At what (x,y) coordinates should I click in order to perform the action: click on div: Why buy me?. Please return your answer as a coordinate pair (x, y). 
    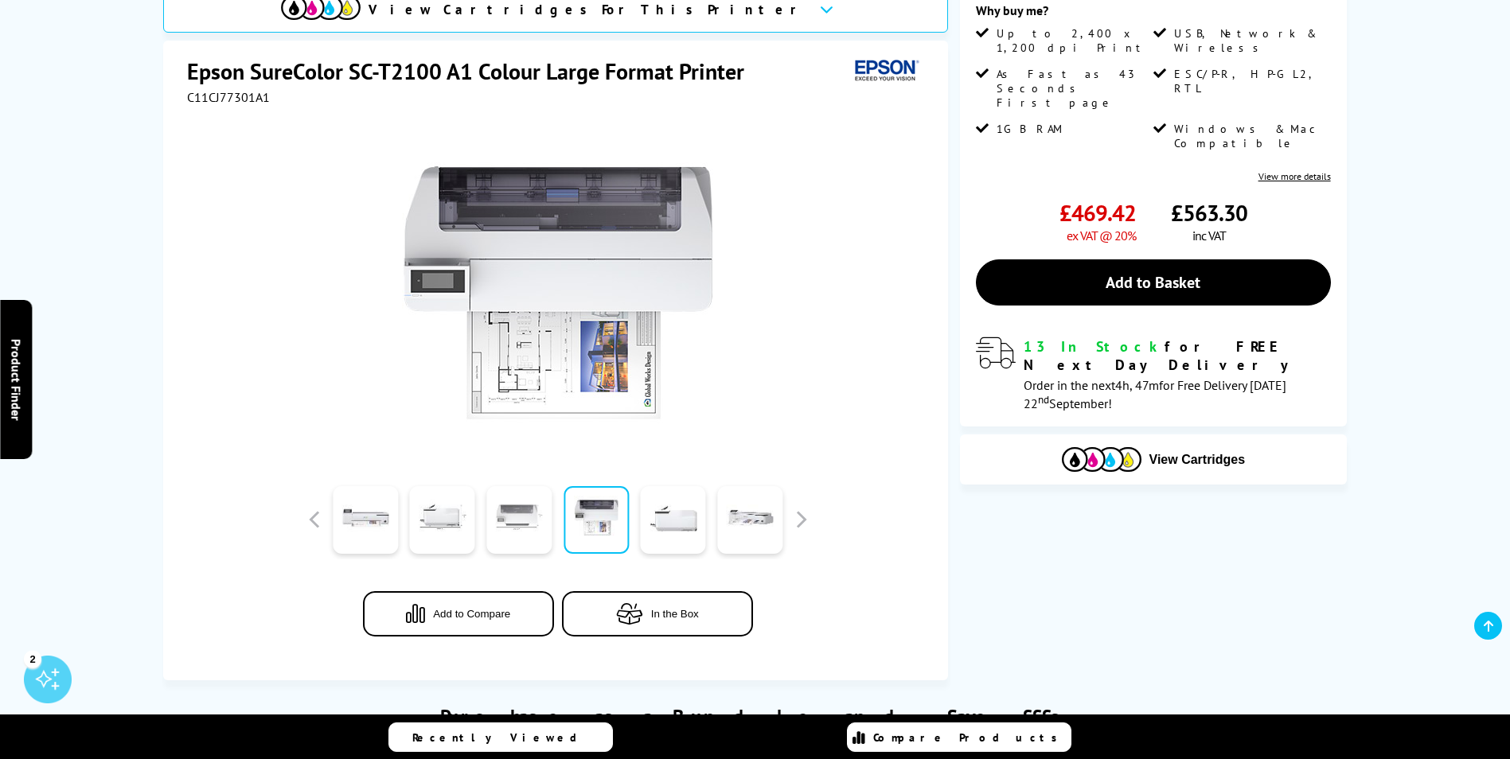
    Looking at the image, I should click on (1154, 14).